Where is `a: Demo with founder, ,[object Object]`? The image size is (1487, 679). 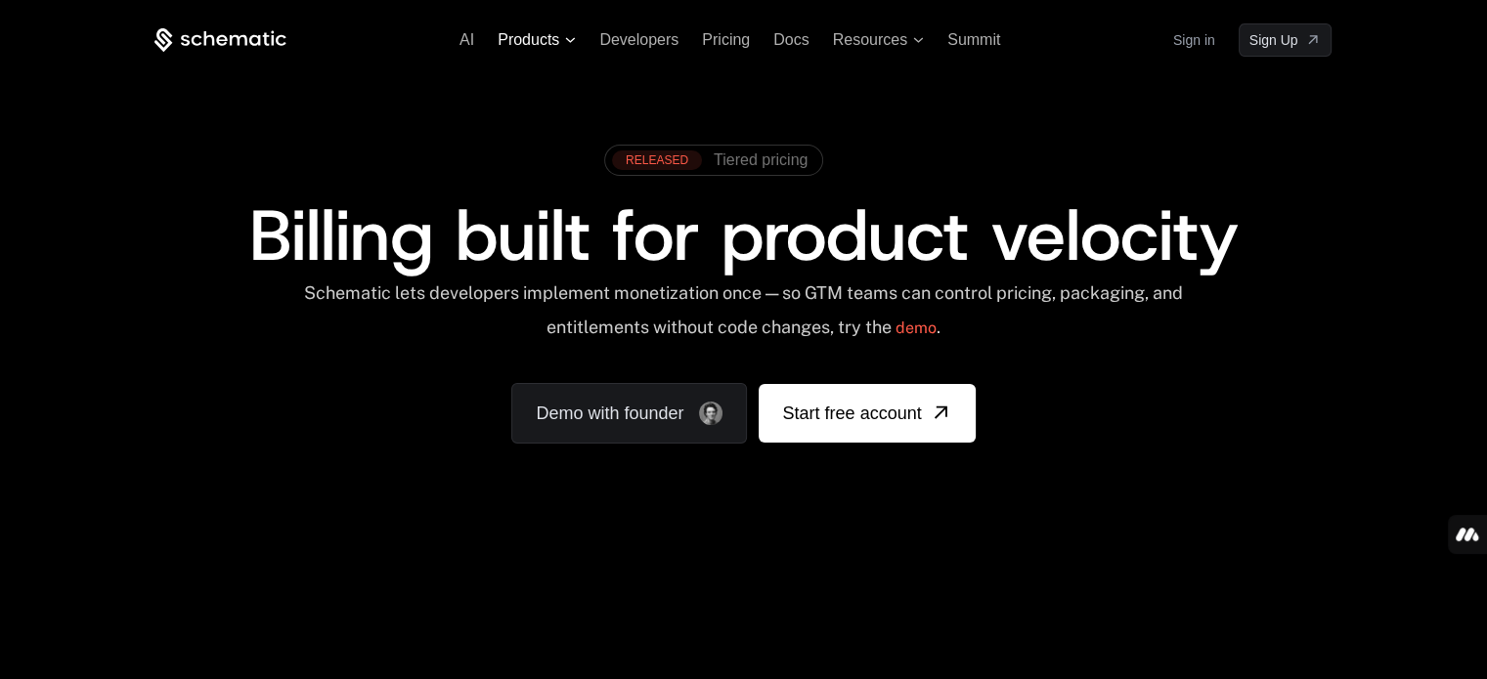 a: Demo with founder, ,[object Object] is located at coordinates (629, 413).